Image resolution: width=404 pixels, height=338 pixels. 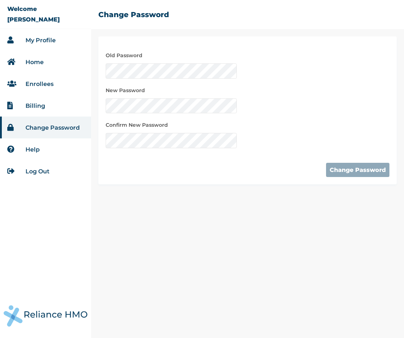 I want to click on label: Old Password, so click(x=171, y=55).